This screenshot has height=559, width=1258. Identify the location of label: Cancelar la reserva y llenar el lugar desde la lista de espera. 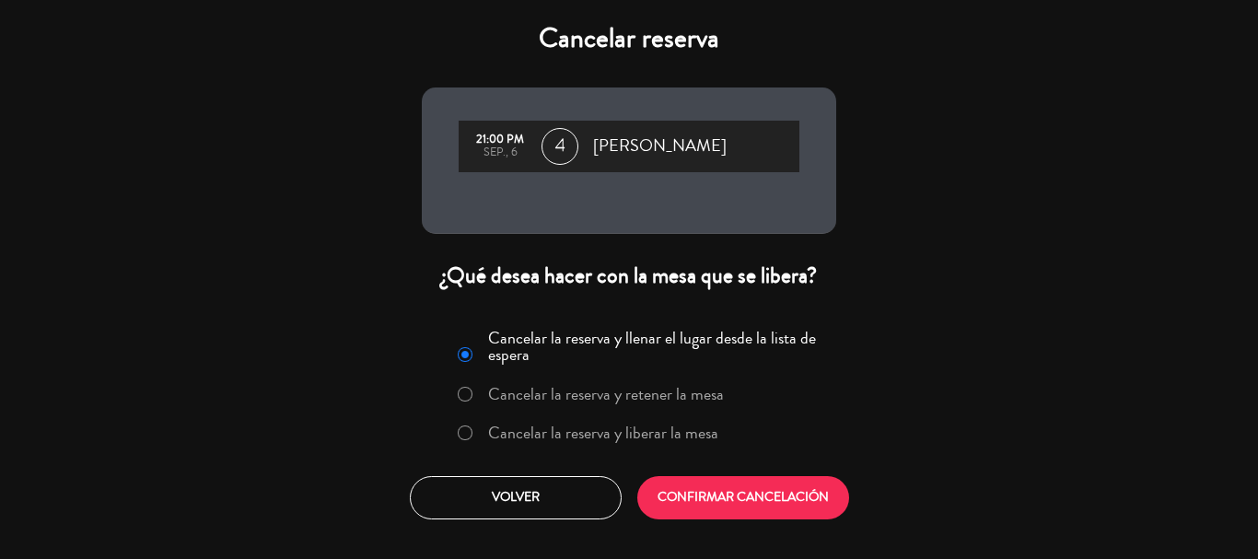
(656, 346).